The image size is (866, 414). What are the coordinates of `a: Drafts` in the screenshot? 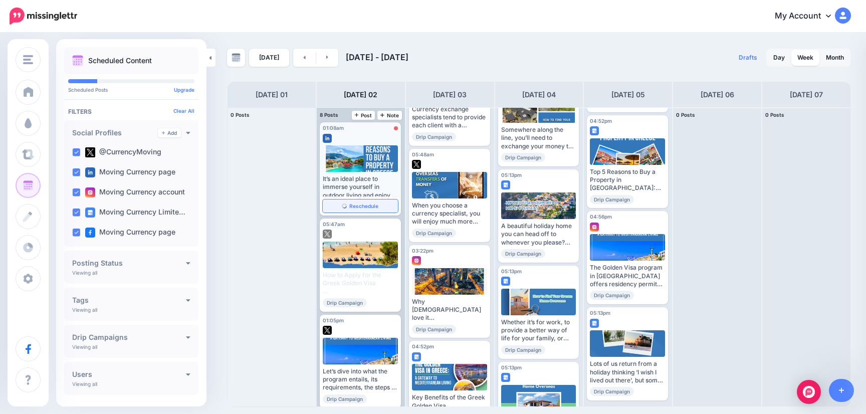 It's located at (748, 58).